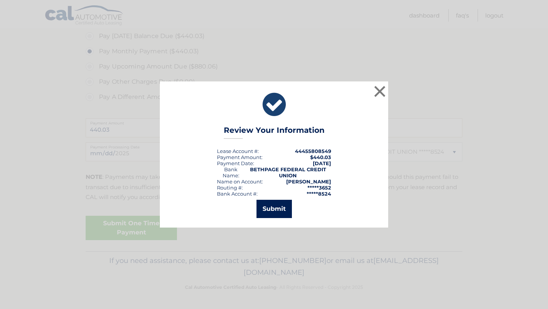  Describe the element at coordinates (235, 163) in the screenshot. I see `span: Payment Date` at that location.